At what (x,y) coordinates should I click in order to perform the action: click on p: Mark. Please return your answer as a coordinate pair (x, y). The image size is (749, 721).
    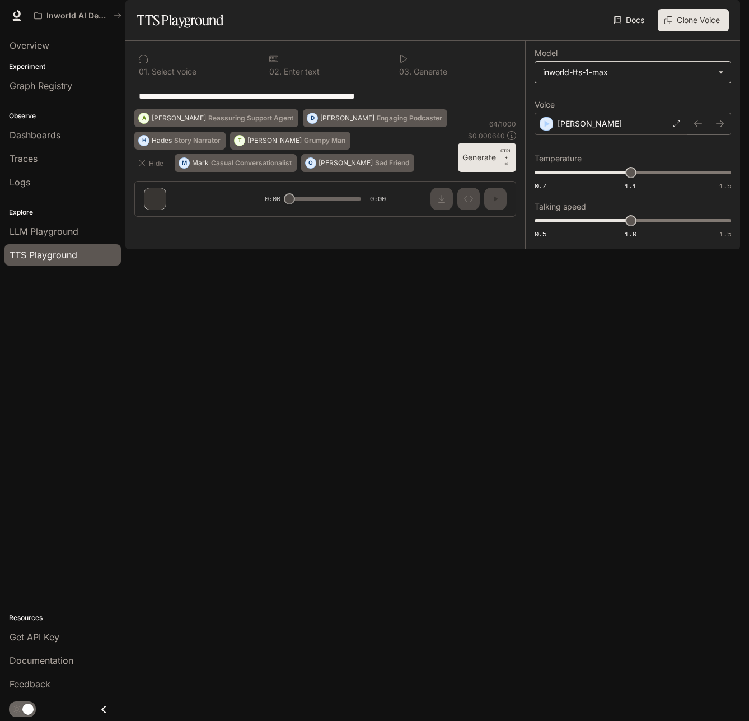
    Looking at the image, I should click on (200, 163).